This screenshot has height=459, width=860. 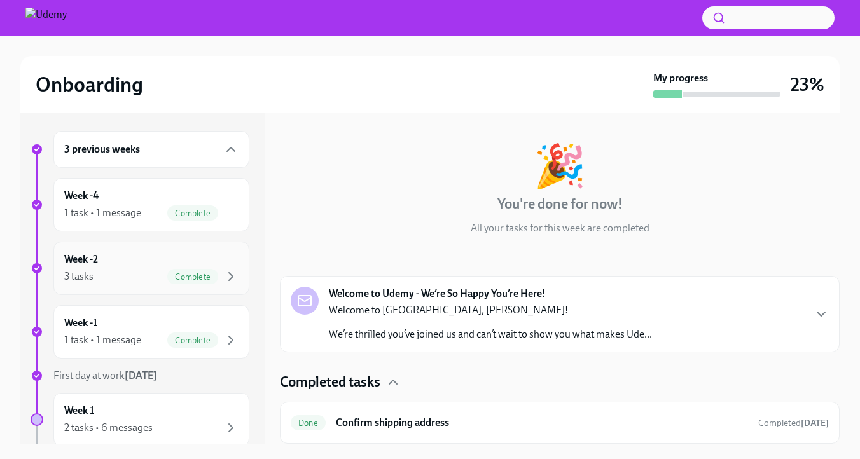 What do you see at coordinates (89, 85) in the screenshot?
I see `h2: Onboarding` at bounding box center [89, 85].